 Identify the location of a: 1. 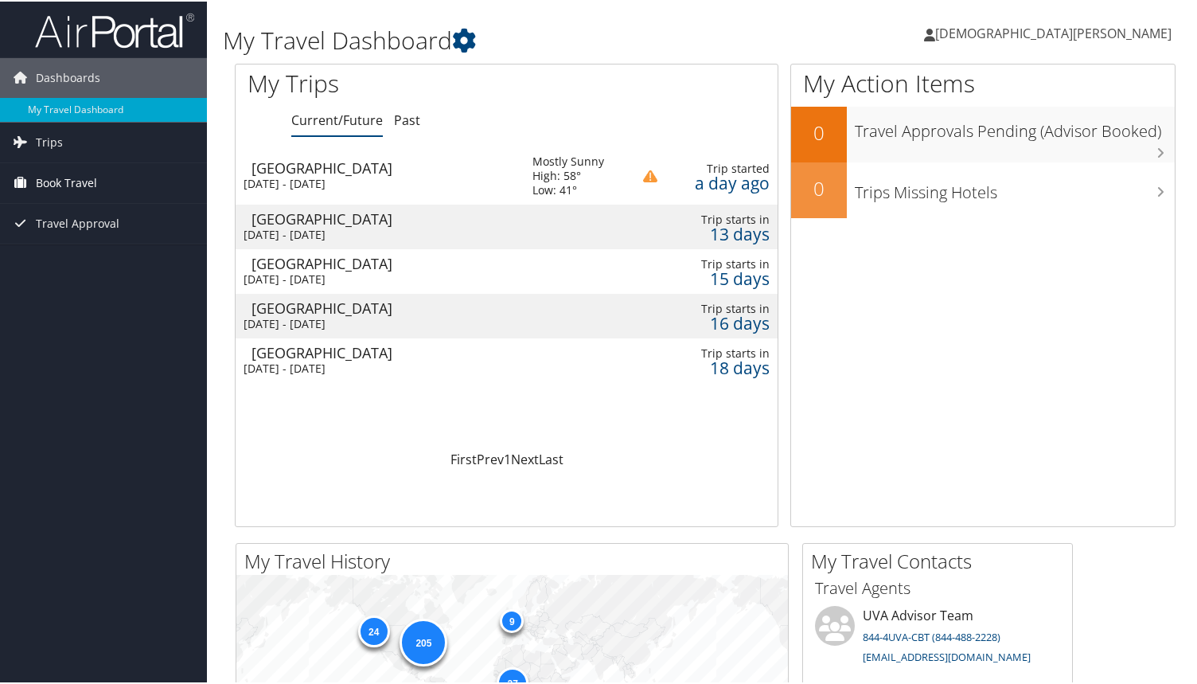
(507, 458).